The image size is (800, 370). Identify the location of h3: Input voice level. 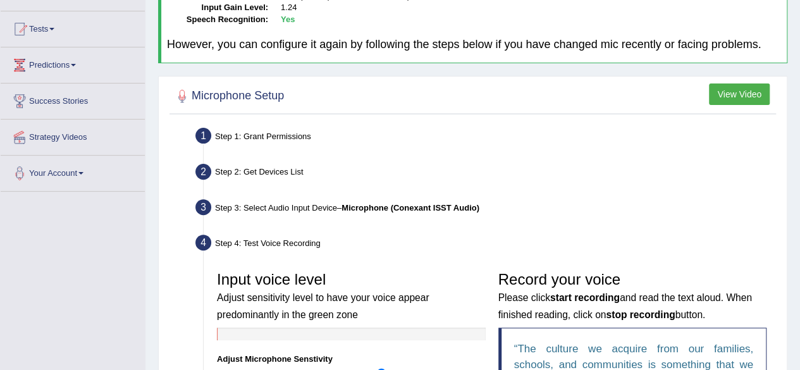
(351, 296).